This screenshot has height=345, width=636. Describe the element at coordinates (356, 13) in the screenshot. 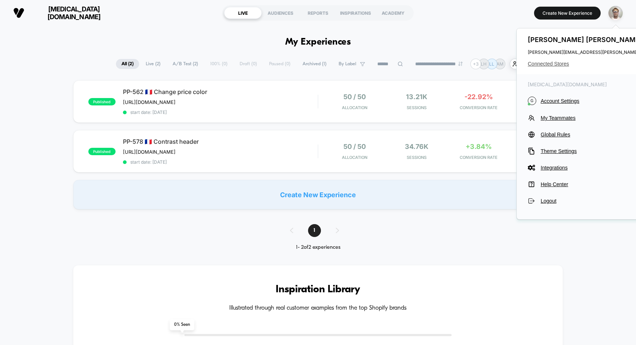

I see `div: INSPIRATIONS` at that location.